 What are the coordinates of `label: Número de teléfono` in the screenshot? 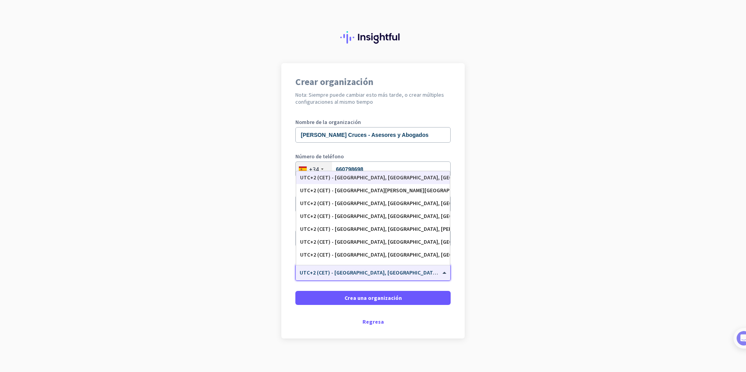 It's located at (373, 156).